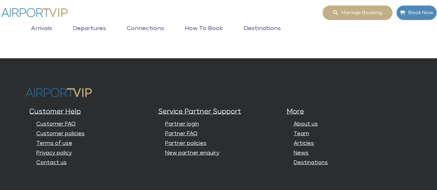 The image size is (437, 190). I want to click on a: Articles, so click(304, 143).